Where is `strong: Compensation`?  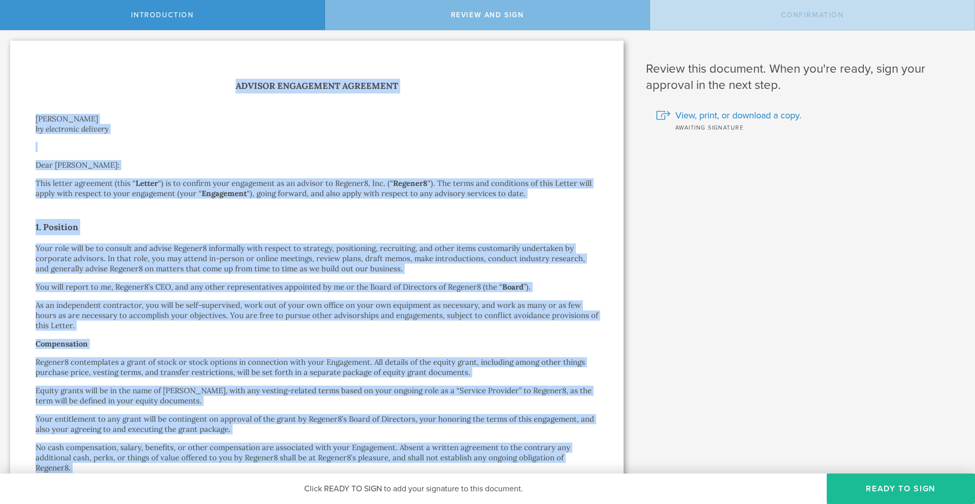 strong: Compensation is located at coordinates (61, 343).